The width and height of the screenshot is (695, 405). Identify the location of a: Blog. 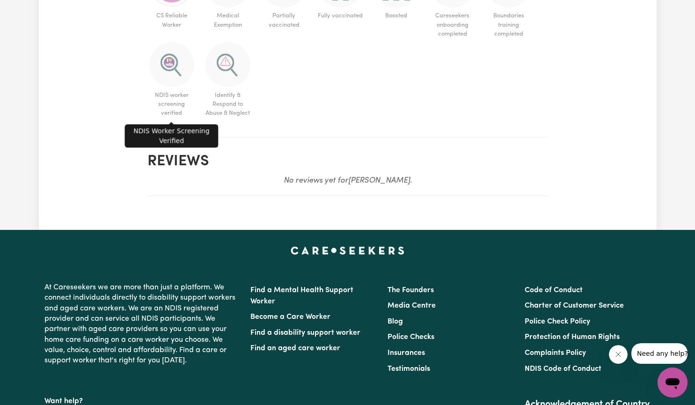
(395, 322).